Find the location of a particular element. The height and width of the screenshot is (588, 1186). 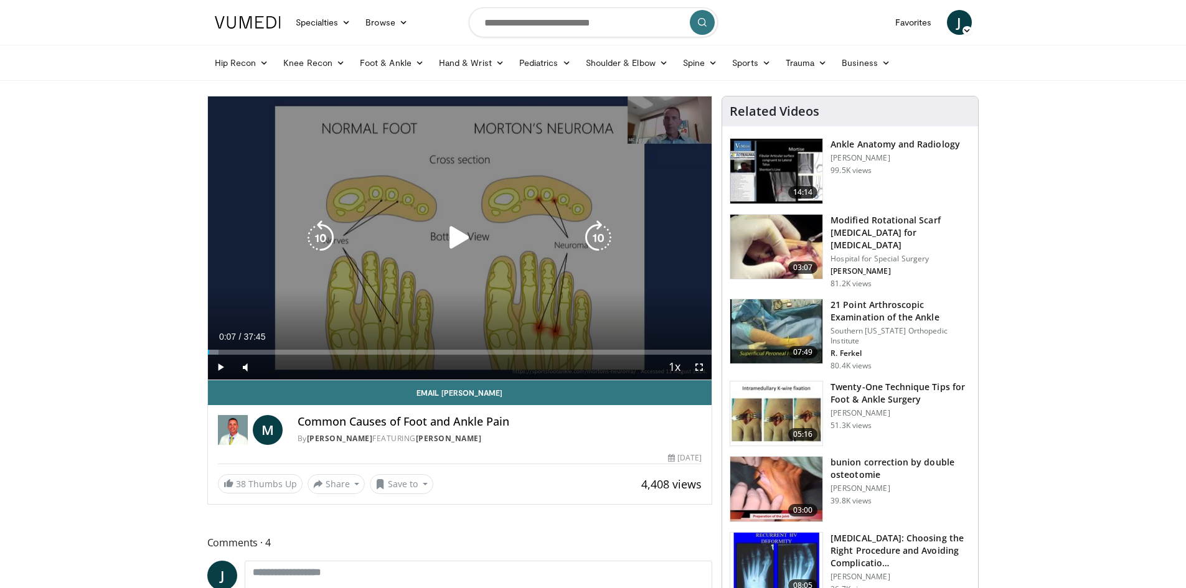

button: Mute is located at coordinates (245, 367).